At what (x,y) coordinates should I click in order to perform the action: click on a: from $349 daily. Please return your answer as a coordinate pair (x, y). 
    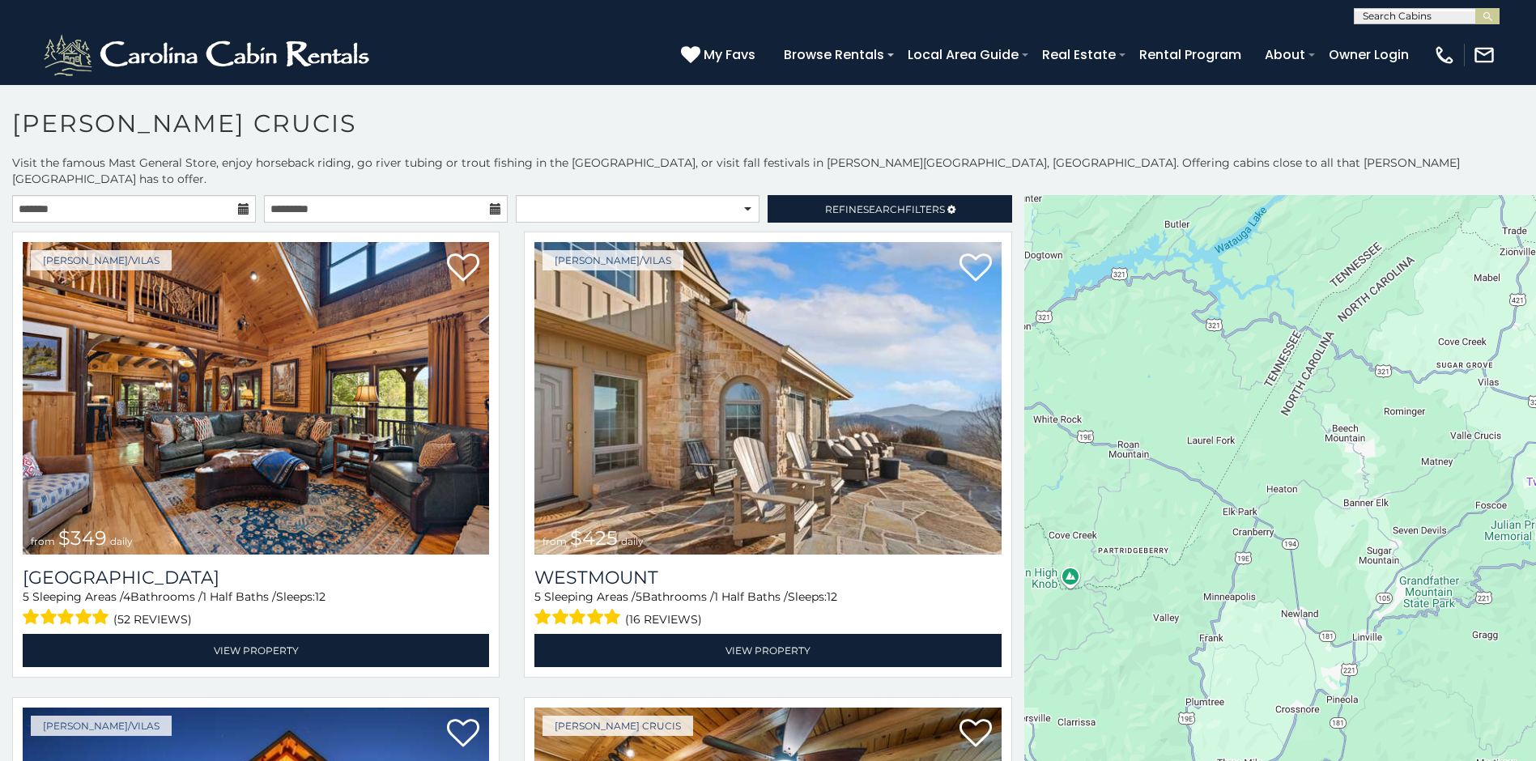
    Looking at the image, I should click on (256, 398).